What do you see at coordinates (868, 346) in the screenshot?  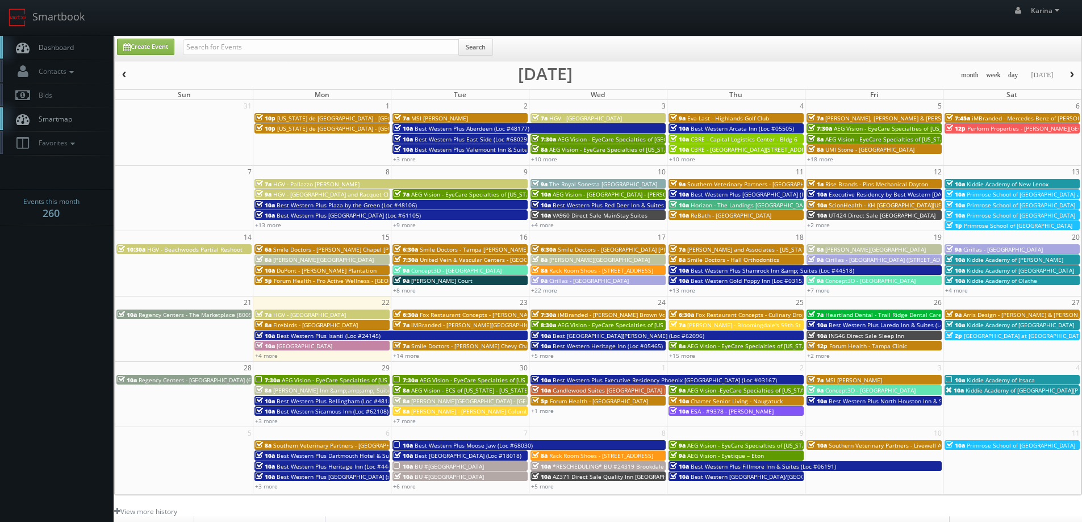 I see `span: Forum Health - Tampa Clinic` at bounding box center [868, 346].